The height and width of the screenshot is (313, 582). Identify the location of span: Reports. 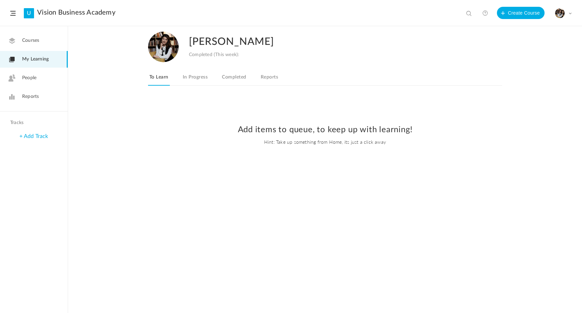
(30, 97).